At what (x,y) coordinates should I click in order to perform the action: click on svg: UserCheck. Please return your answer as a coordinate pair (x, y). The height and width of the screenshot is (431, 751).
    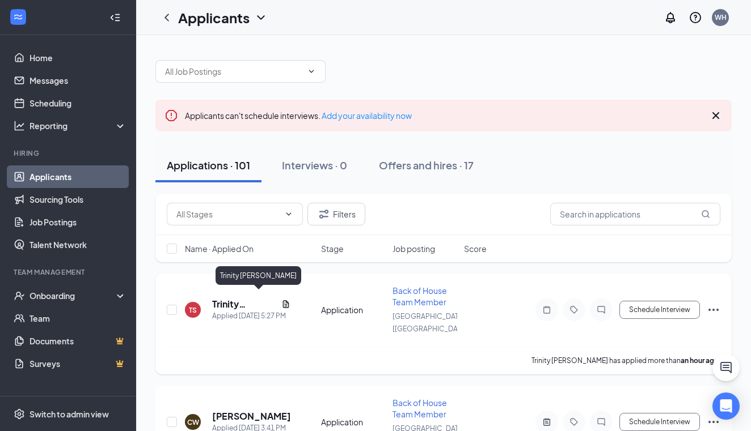
    Looking at the image, I should click on (19, 296).